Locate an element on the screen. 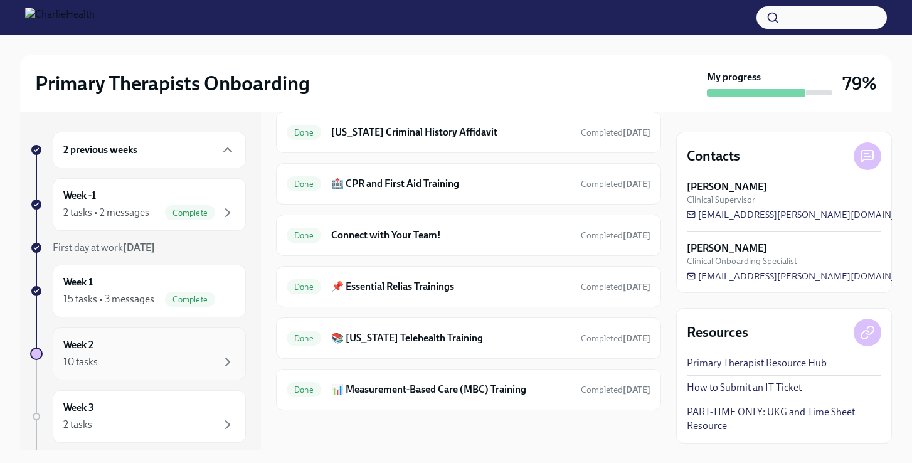 This screenshot has height=463, width=912. h6: Week 1 is located at coordinates (78, 282).